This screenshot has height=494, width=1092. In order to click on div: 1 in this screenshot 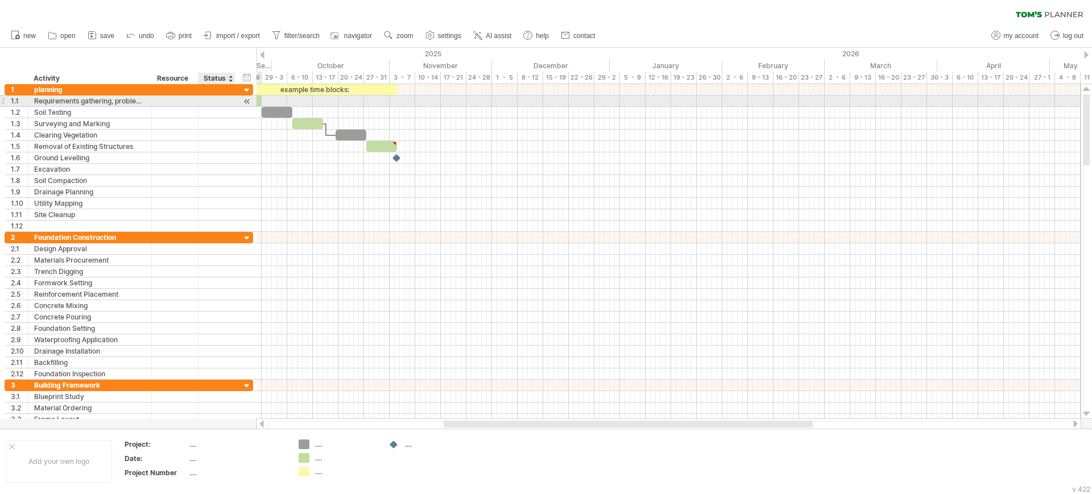, I will do `click(19, 89)`.